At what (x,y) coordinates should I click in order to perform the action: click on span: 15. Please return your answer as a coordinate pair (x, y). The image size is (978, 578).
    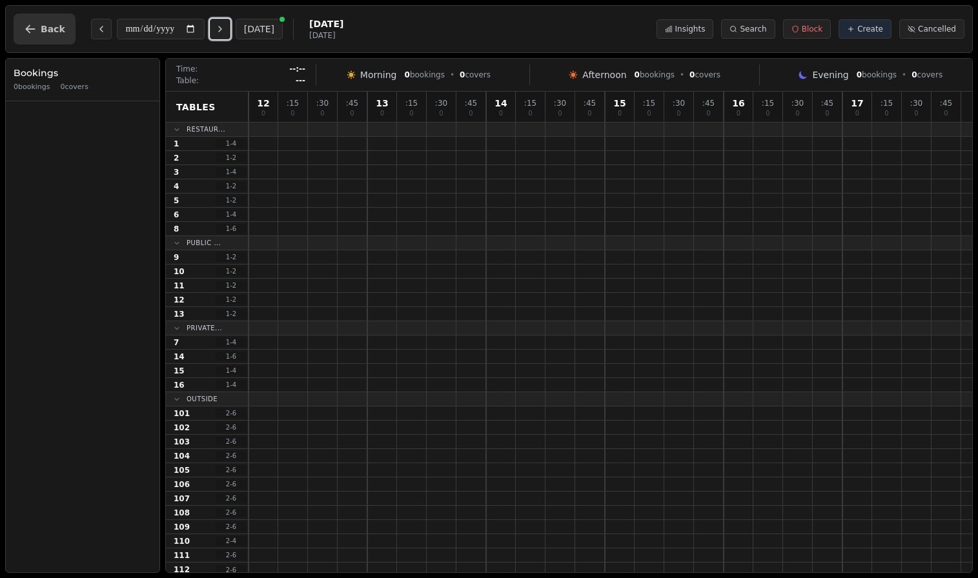
    Looking at the image, I should click on (179, 371).